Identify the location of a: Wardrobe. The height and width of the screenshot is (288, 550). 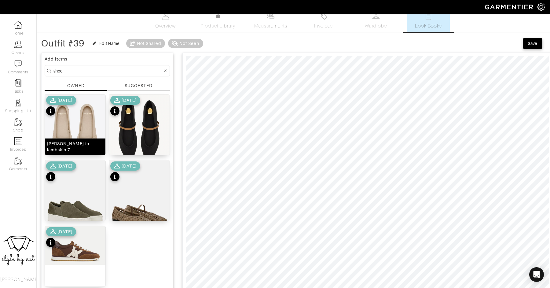
(376, 21).